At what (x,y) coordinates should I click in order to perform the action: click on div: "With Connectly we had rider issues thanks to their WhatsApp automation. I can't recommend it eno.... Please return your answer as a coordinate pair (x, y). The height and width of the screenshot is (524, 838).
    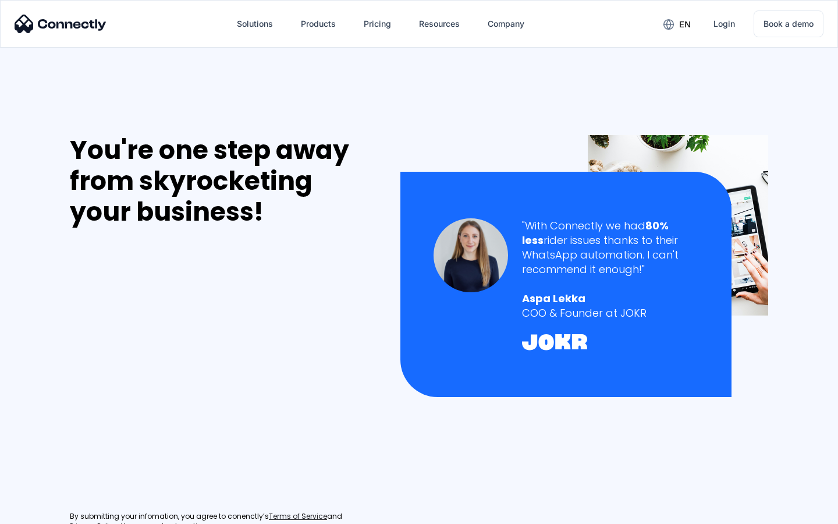
    Looking at the image, I should click on (610, 247).